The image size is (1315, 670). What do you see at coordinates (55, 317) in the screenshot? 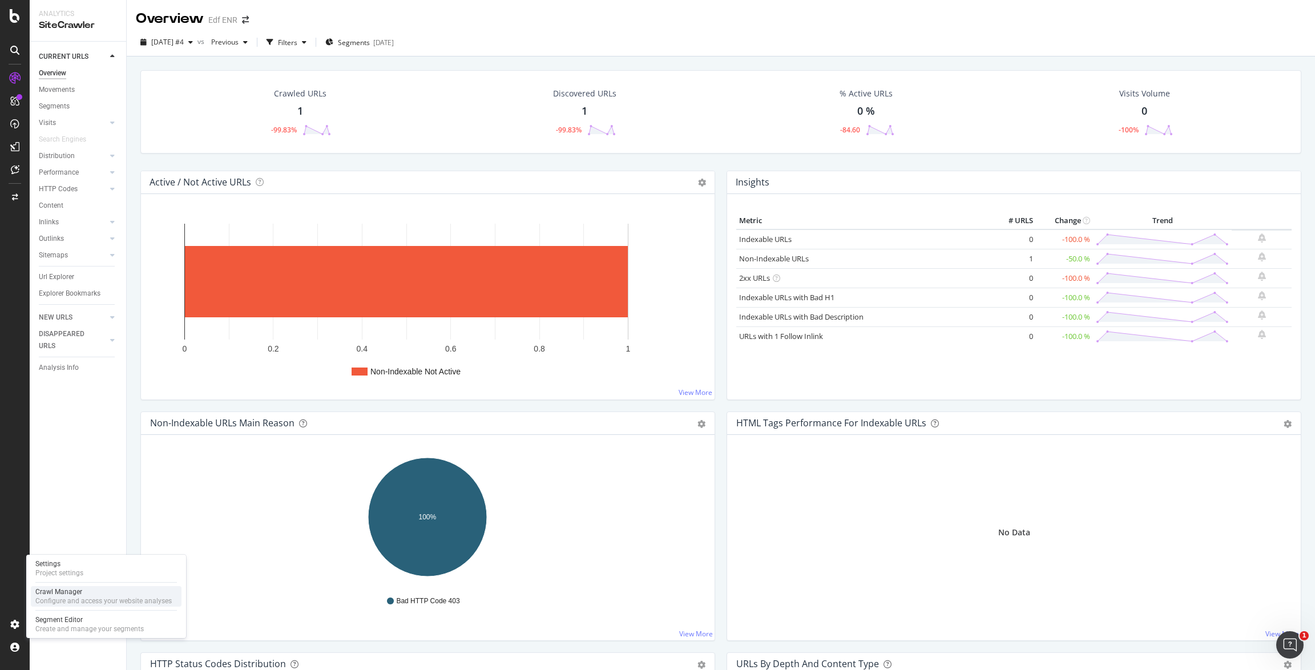
I see `div: NEW URLS` at bounding box center [55, 317].